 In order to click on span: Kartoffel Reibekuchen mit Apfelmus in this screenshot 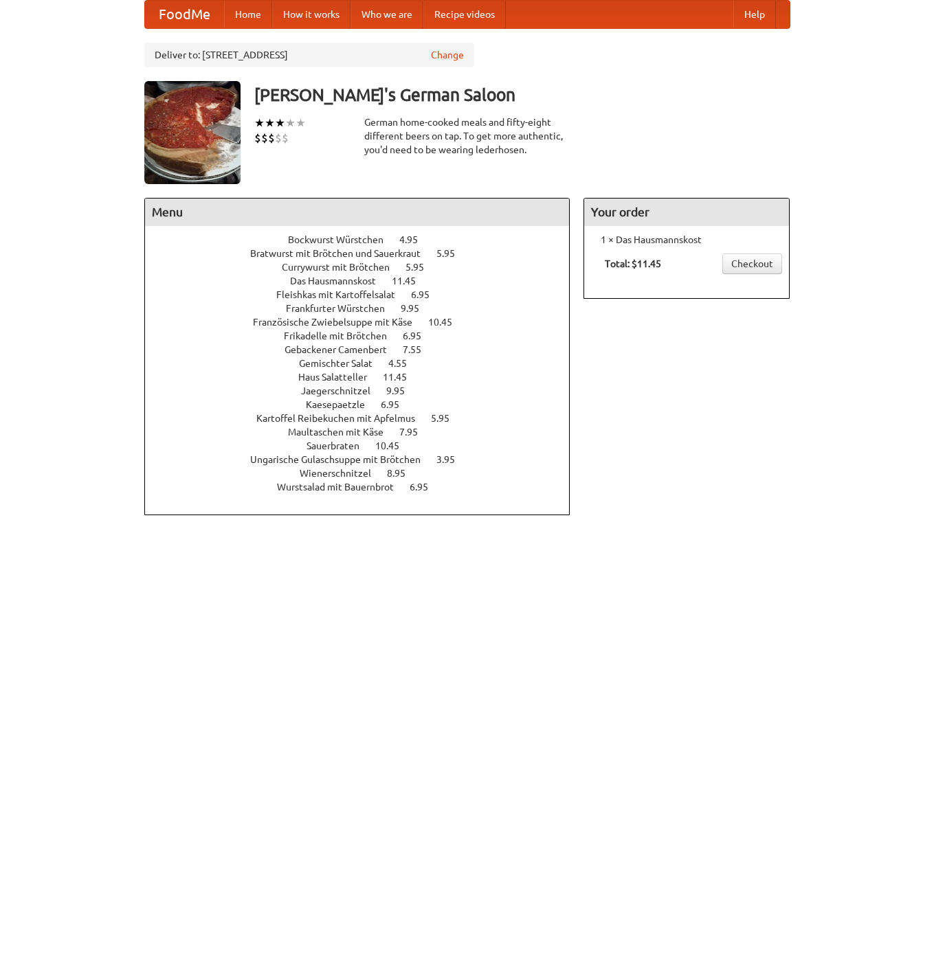, I will do `click(342, 418)`.